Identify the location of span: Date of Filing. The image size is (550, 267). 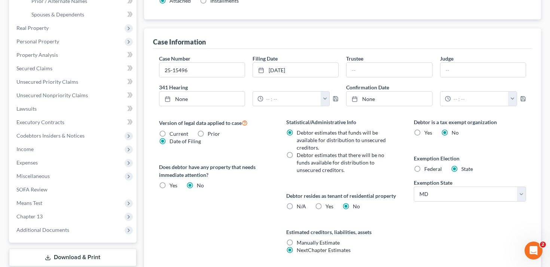
(185, 141).